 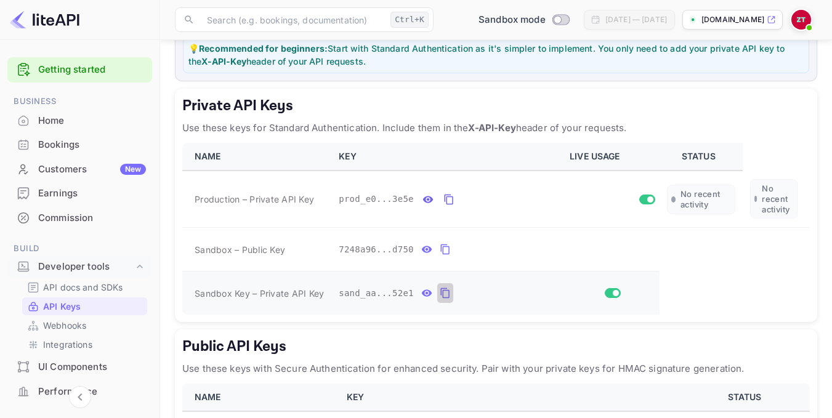 I want to click on p: API Keys, so click(x=62, y=306).